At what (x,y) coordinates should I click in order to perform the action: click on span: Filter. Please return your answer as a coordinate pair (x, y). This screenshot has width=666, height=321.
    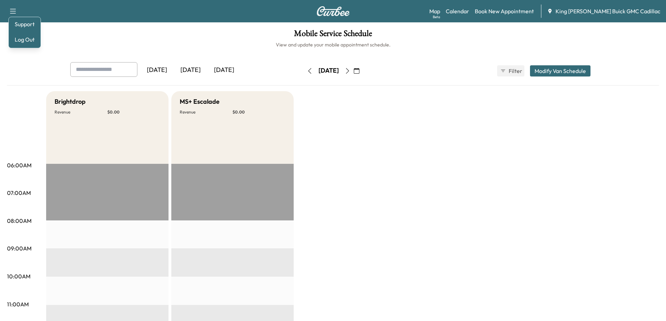
    Looking at the image, I should click on (515, 71).